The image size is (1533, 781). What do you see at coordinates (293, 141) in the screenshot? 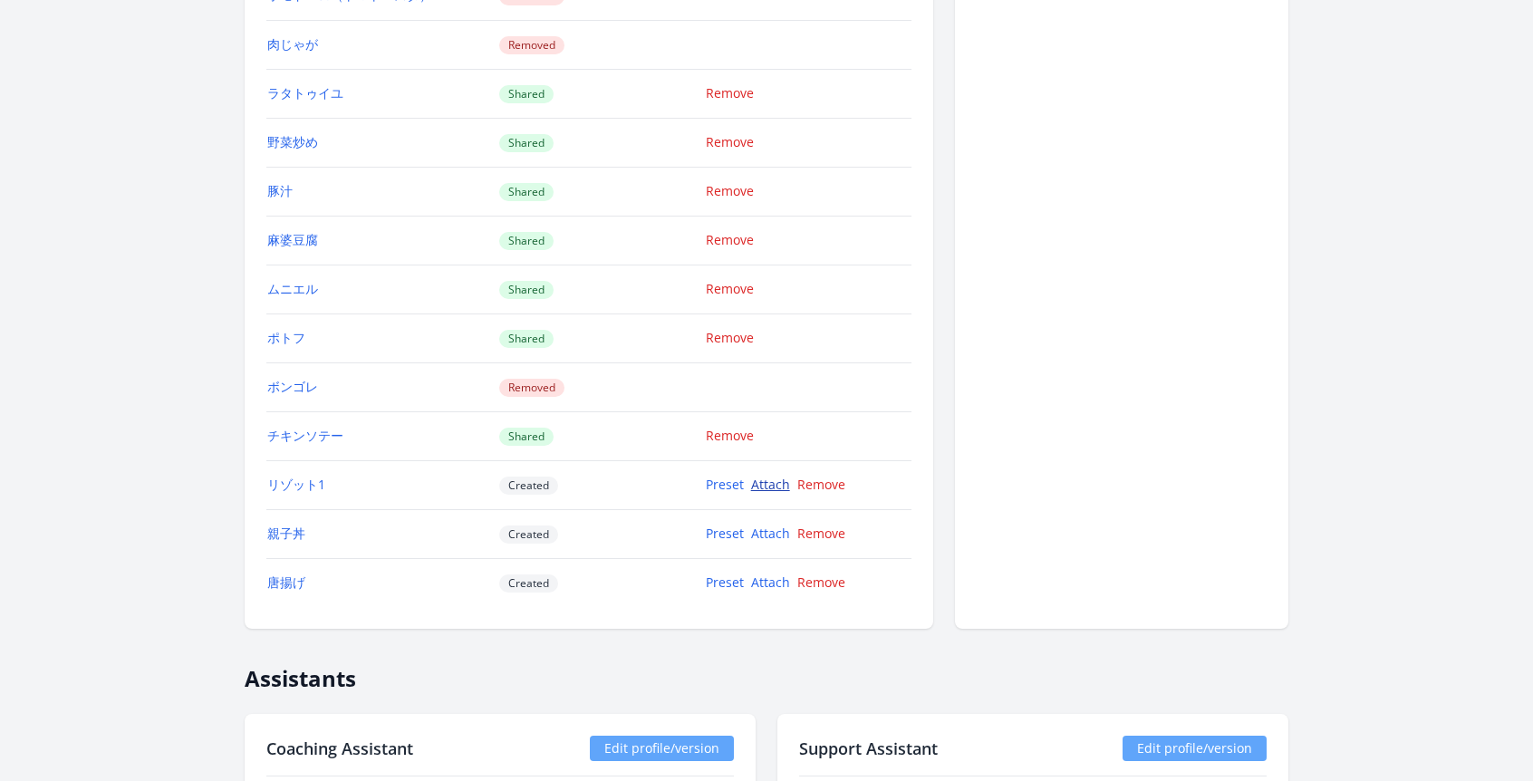
I see `a: 野菜炒め` at bounding box center [293, 141].